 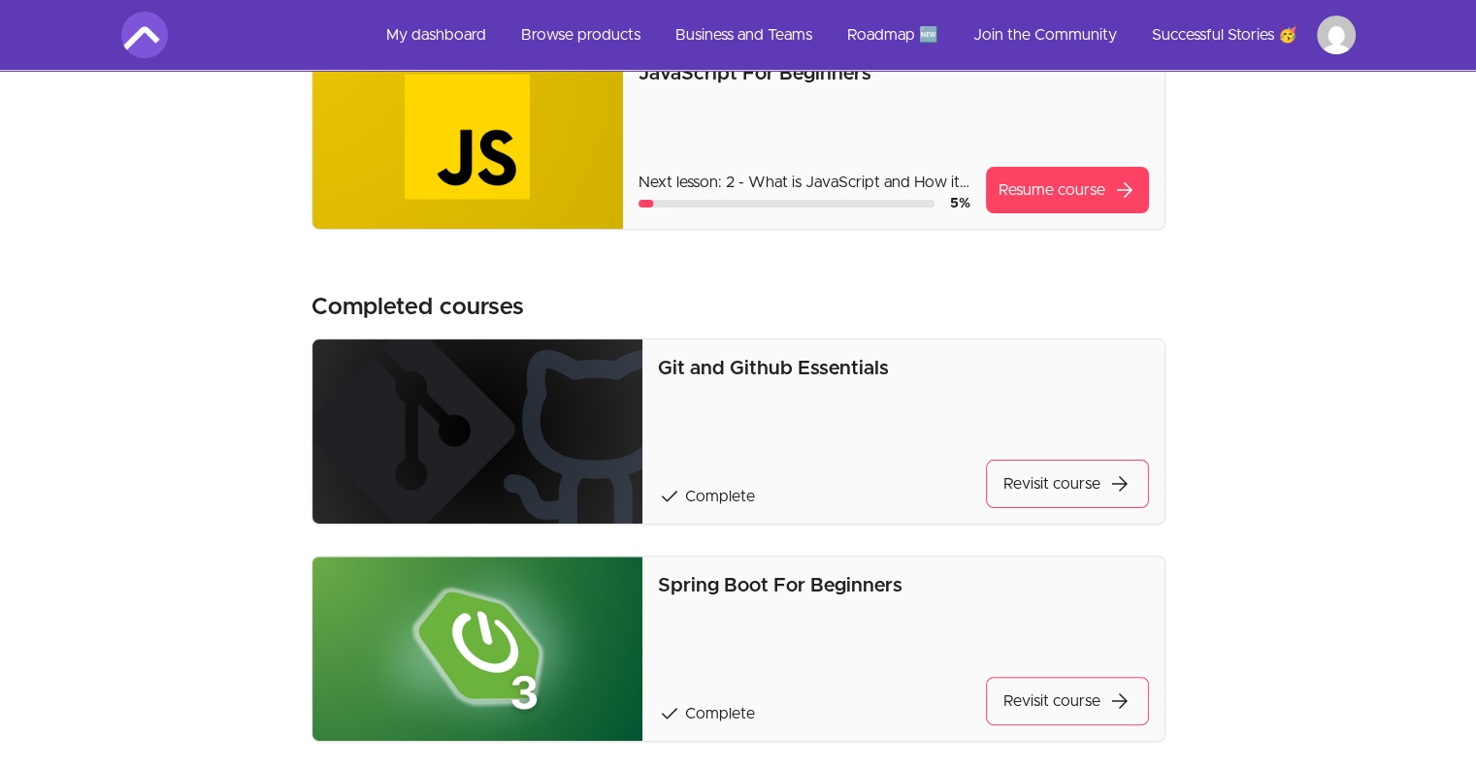 What do you see at coordinates (1067, 190) in the screenshot?
I see `a: Resume coursearrow_forward` at bounding box center [1067, 190].